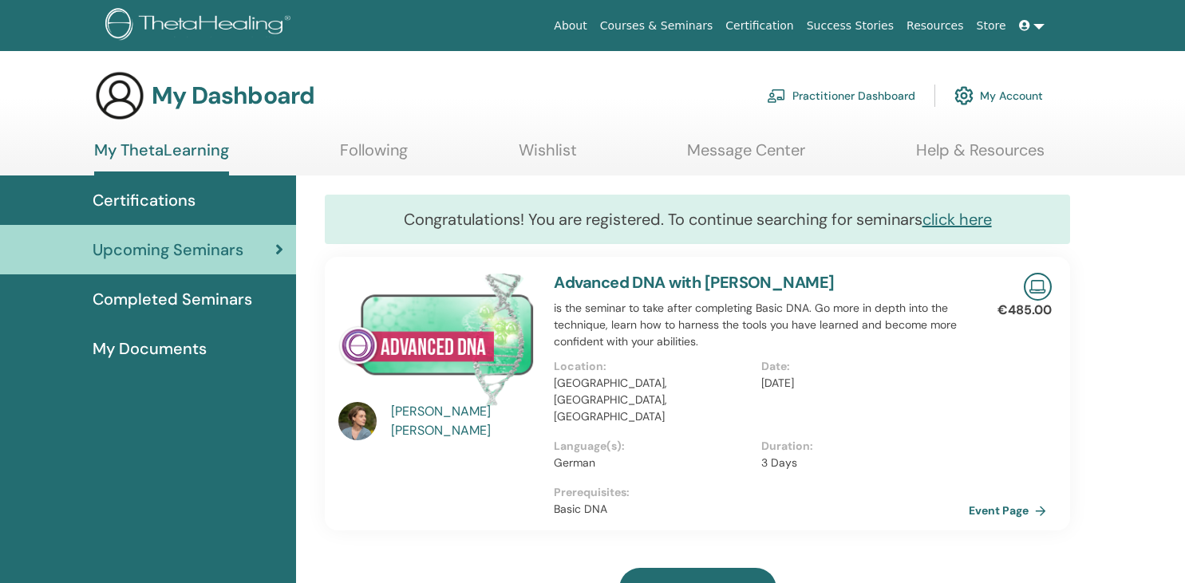  I want to click on p: Location :, so click(653, 366).